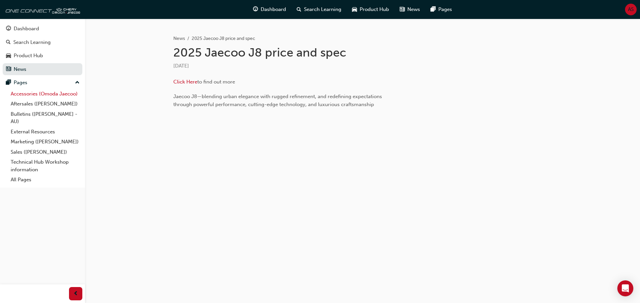 This screenshot has height=303, width=640. Describe the element at coordinates (185, 82) in the screenshot. I see `span: Click Here` at that location.